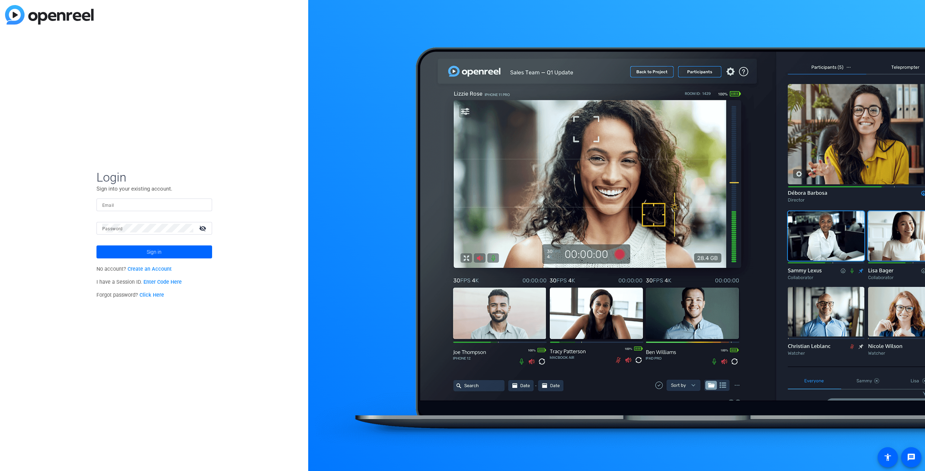  What do you see at coordinates (154, 252) in the screenshot?
I see `button: Sign in` at bounding box center [154, 252].